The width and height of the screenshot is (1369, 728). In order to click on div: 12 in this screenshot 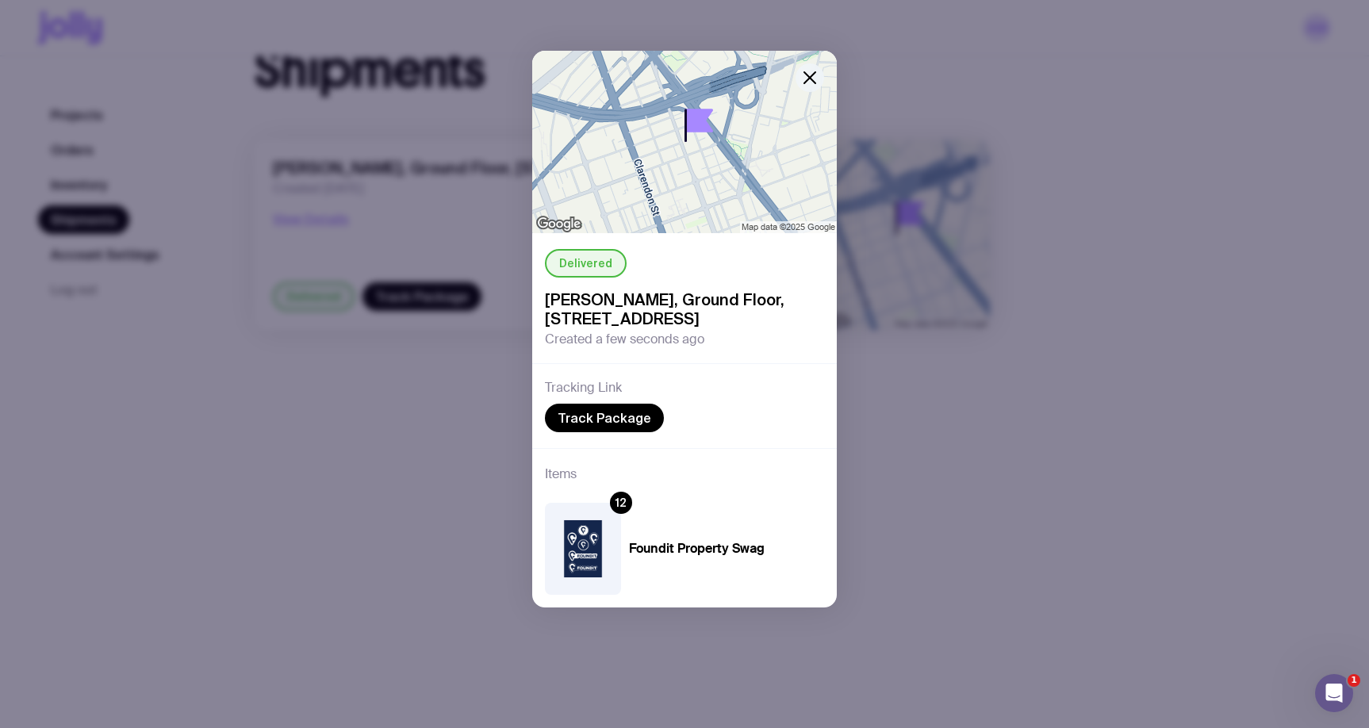, I will do `click(621, 503)`.